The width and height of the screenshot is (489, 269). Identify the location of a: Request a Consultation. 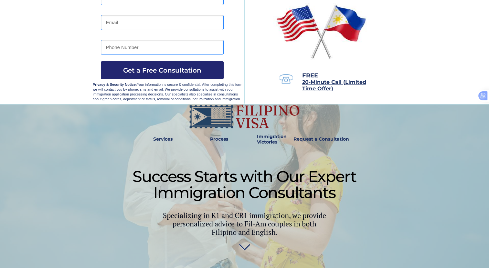
(321, 140).